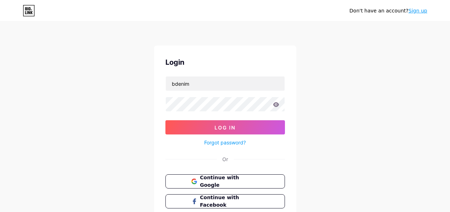  I want to click on input: Username, so click(225, 84).